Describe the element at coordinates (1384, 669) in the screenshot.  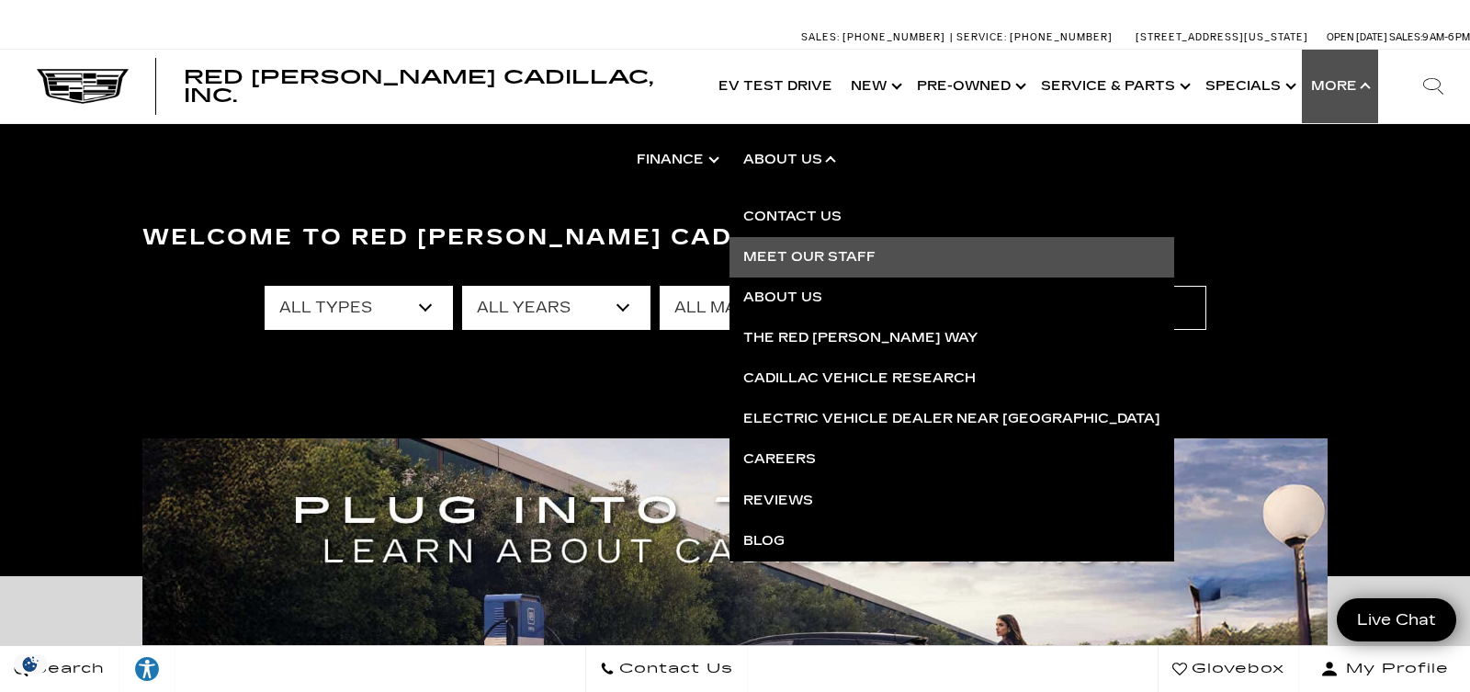
I see `button: Open user profile menu` at that location.